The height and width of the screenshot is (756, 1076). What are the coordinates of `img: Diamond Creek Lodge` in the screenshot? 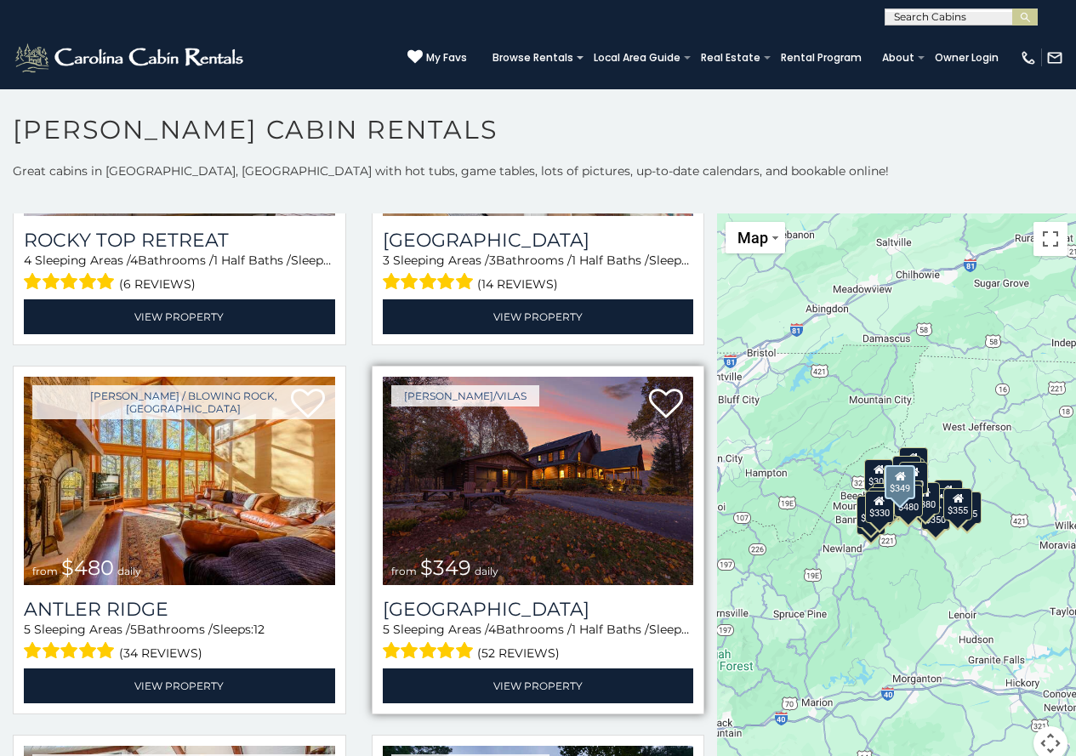 It's located at (538, 481).